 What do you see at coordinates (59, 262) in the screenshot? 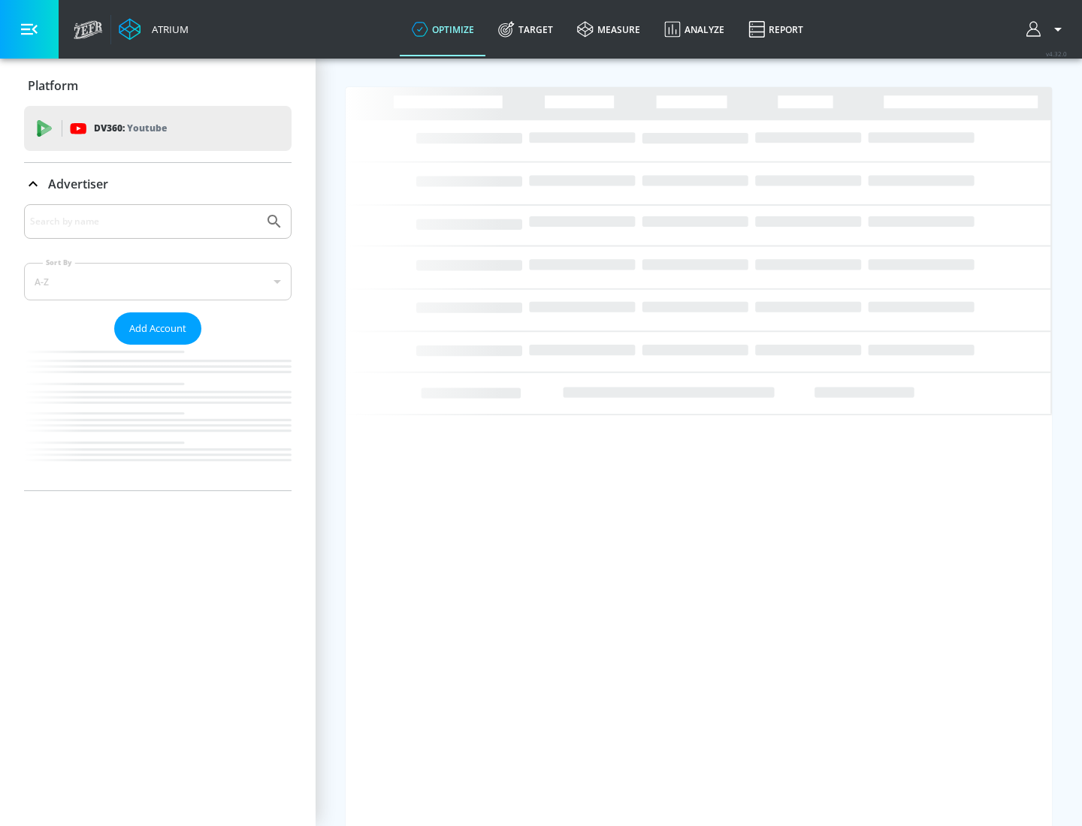
I see `label: Sort By` at bounding box center [59, 262].